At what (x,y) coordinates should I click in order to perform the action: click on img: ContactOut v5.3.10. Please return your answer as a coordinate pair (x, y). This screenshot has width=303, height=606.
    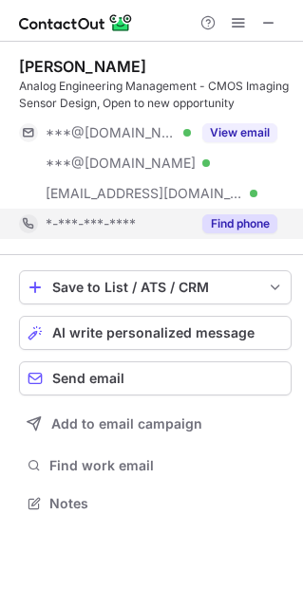
    Looking at the image, I should click on (76, 23).